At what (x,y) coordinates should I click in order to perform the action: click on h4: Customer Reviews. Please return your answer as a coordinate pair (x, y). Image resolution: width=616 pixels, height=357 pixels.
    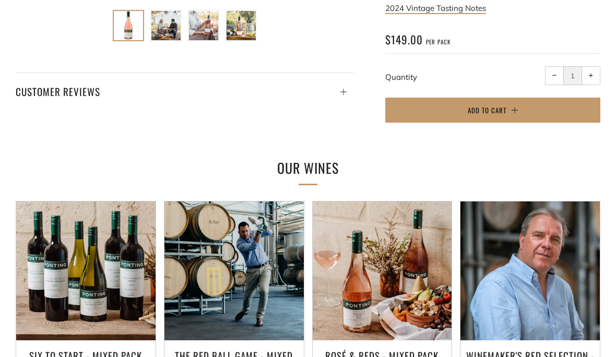
    Looking at the image, I should click on (185, 91).